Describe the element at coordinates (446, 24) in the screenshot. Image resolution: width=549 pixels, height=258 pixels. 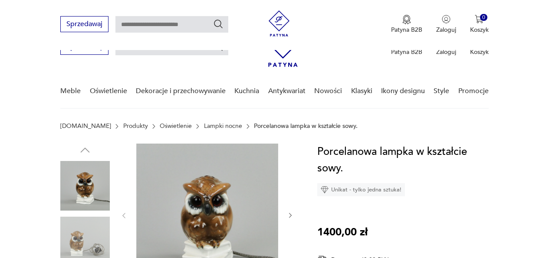
I see `button: Zaloguj` at that location.